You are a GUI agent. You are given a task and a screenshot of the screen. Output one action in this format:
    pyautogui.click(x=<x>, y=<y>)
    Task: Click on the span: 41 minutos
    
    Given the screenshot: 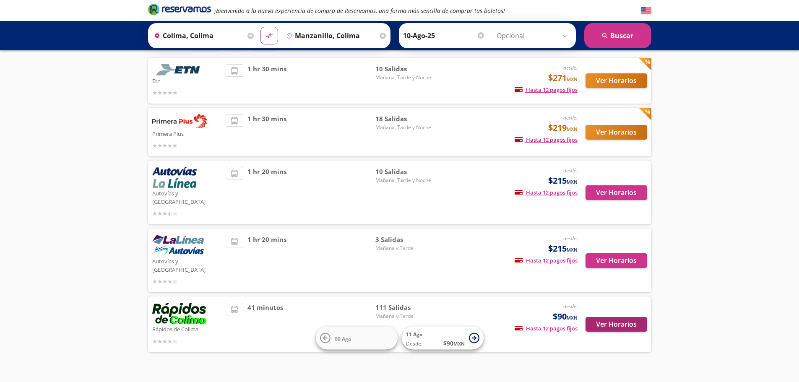 What is the action you would take?
    pyautogui.click(x=265, y=324)
    